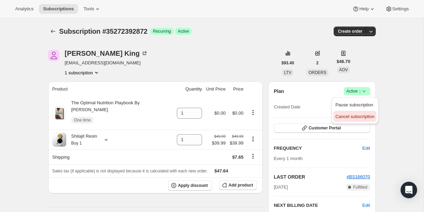 This screenshot has width=424, height=212. What do you see at coordinates (322, 128) in the screenshot?
I see `button: Customer Portal` at bounding box center [322, 128].